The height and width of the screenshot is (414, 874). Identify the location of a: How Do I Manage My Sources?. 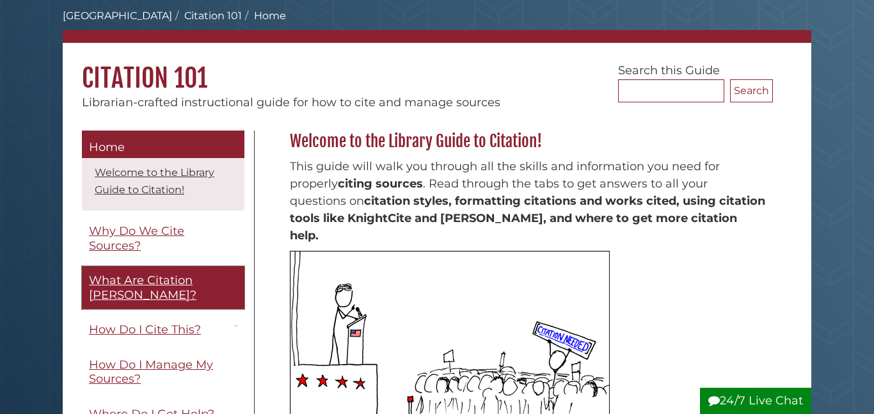
(163, 372).